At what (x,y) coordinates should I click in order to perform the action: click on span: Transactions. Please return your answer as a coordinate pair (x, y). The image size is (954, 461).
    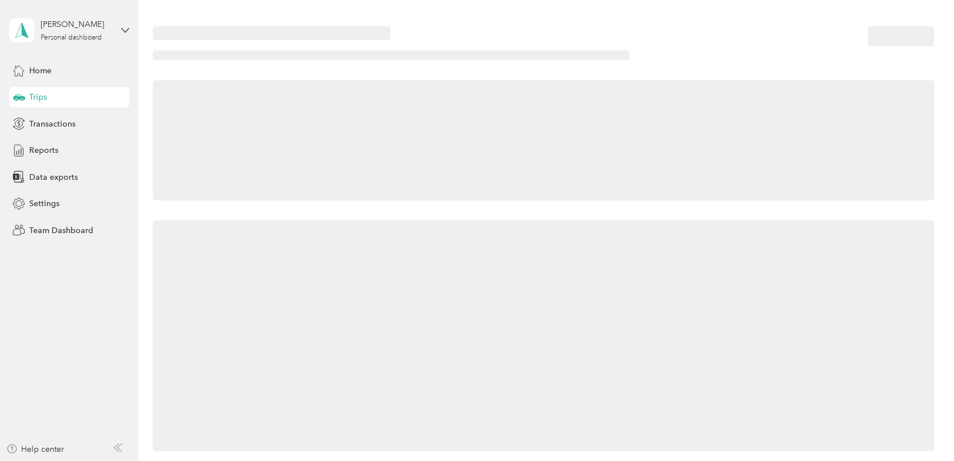
    Looking at the image, I should click on (52, 124).